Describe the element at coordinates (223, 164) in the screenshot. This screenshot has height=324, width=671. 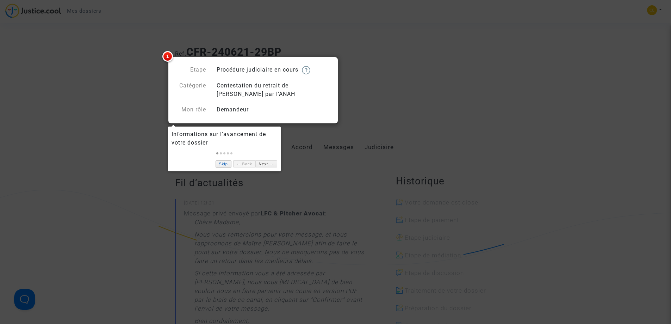
I see `a: Skip` at that location.